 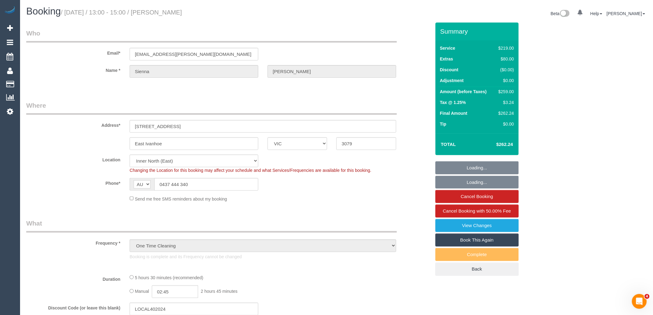 What do you see at coordinates (250, 170) in the screenshot?
I see `span: Changing the Location for this booking may affect your schedule and what Services/Frequencies are...` at bounding box center [250, 170].